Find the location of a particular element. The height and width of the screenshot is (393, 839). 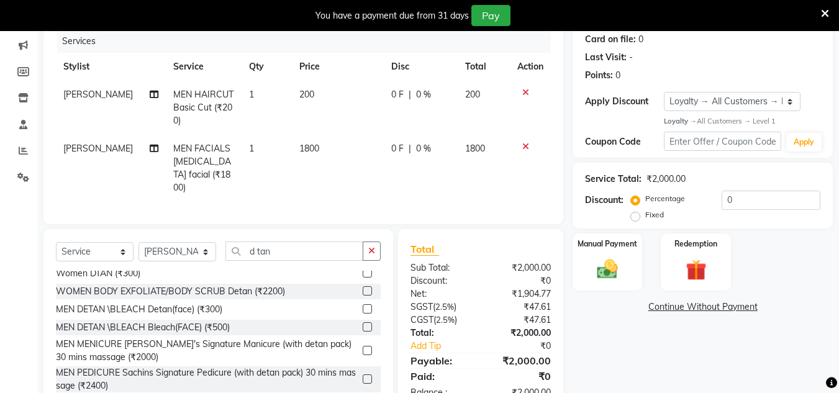

div: Service Total: is located at coordinates (613, 179).